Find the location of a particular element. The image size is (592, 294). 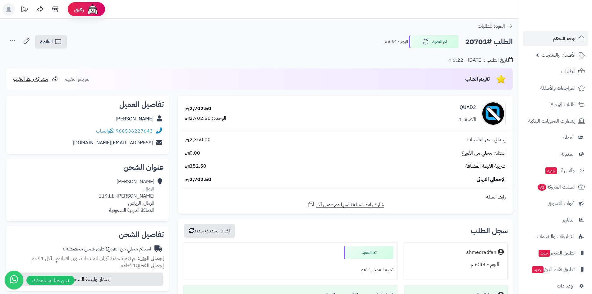

span: الإجمالي النهائي is located at coordinates (491, 179).